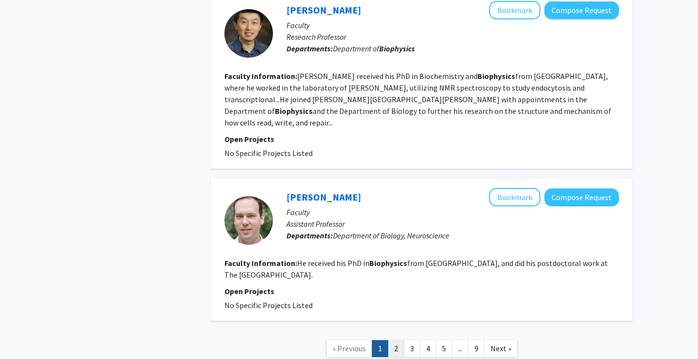  What do you see at coordinates (515, 10) in the screenshot?
I see `button: Add Yuan He to Bookmarks` at bounding box center [515, 10].